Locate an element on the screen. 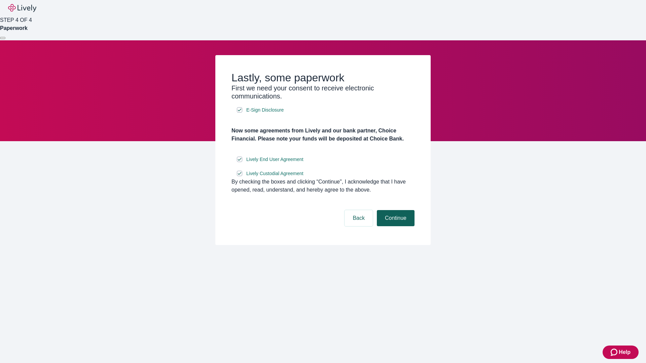 The height and width of the screenshot is (363, 646). button: Back is located at coordinates (359, 218).